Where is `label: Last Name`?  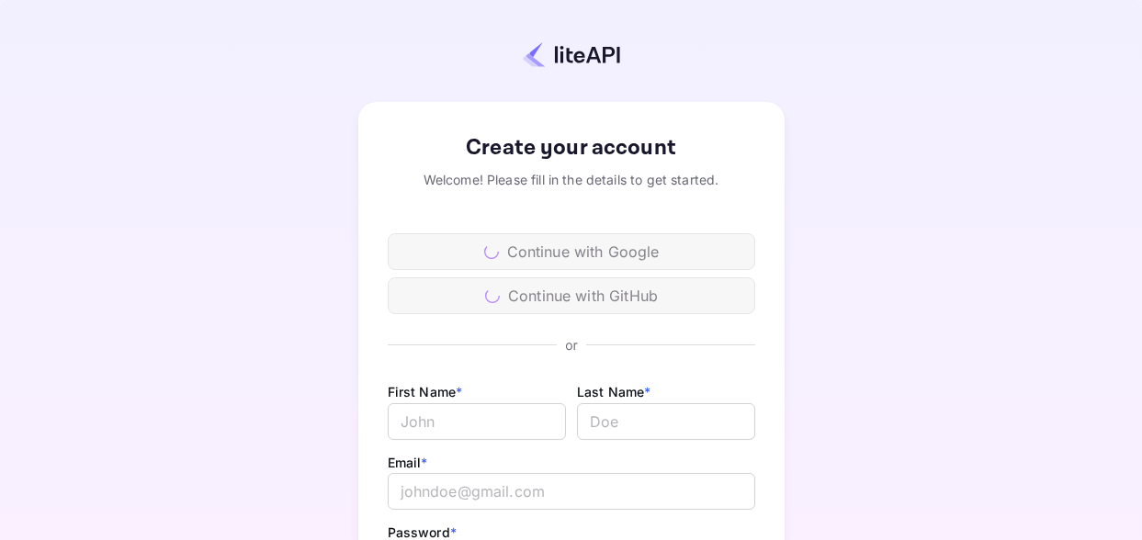
label: Last Name is located at coordinates (614, 391).